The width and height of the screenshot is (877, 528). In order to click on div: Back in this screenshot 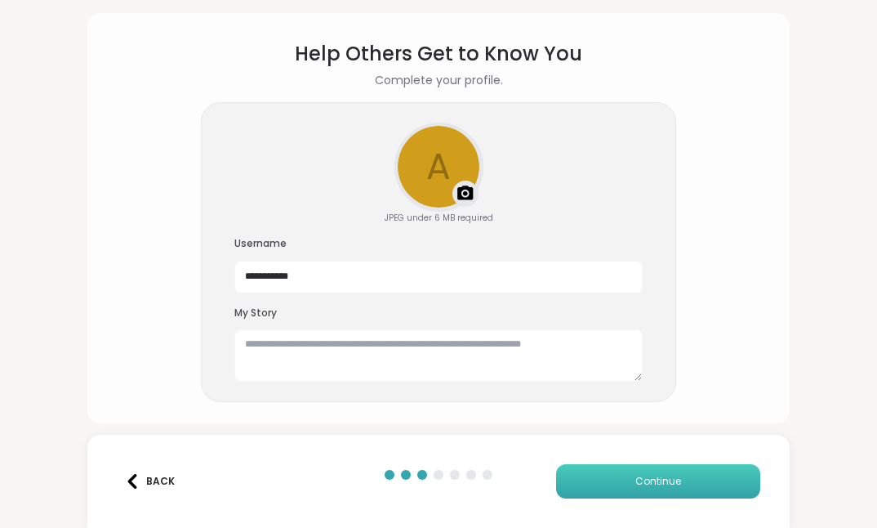, I will do `click(149, 481)`.